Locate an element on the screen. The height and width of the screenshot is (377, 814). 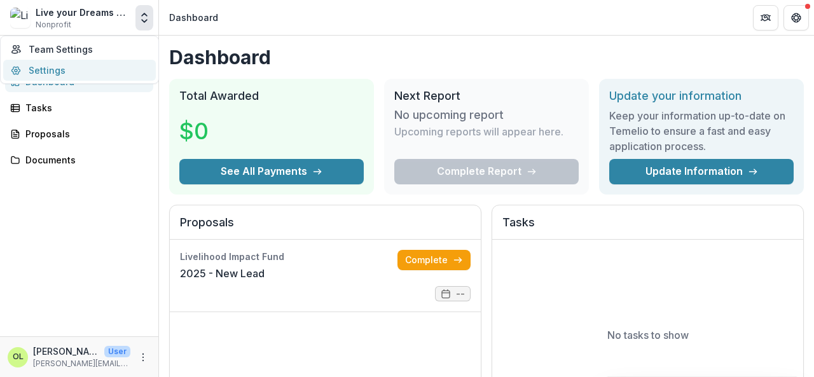
h1: Dashboard is located at coordinates (486, 57).